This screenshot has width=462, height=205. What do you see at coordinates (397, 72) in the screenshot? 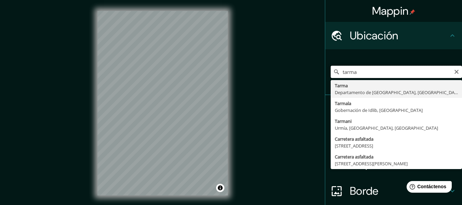
I see `input: Elige tu ciudad o zona` at bounding box center [397, 72].